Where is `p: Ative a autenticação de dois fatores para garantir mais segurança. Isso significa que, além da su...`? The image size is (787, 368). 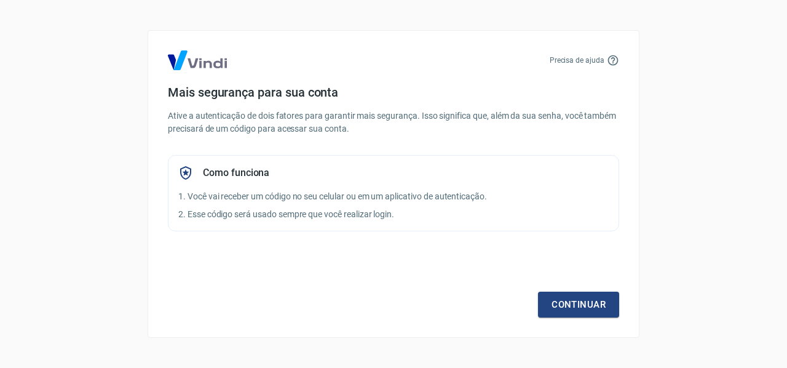 p: Ative a autenticação de dois fatores para garantir mais segurança. Isso significa que, além da su... is located at coordinates (394, 122).